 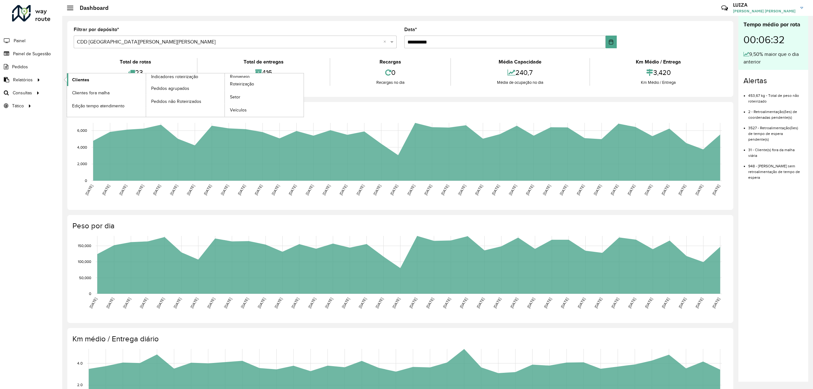 What do you see at coordinates (390, 72) in the screenshot?
I see `div: 0` at bounding box center [390, 72].